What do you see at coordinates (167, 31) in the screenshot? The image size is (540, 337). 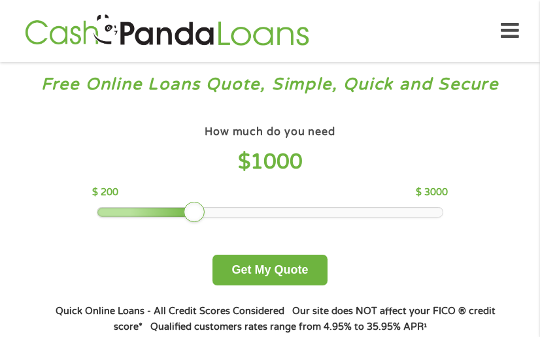 I see `img: GetLoanNow Logo` at bounding box center [167, 31].